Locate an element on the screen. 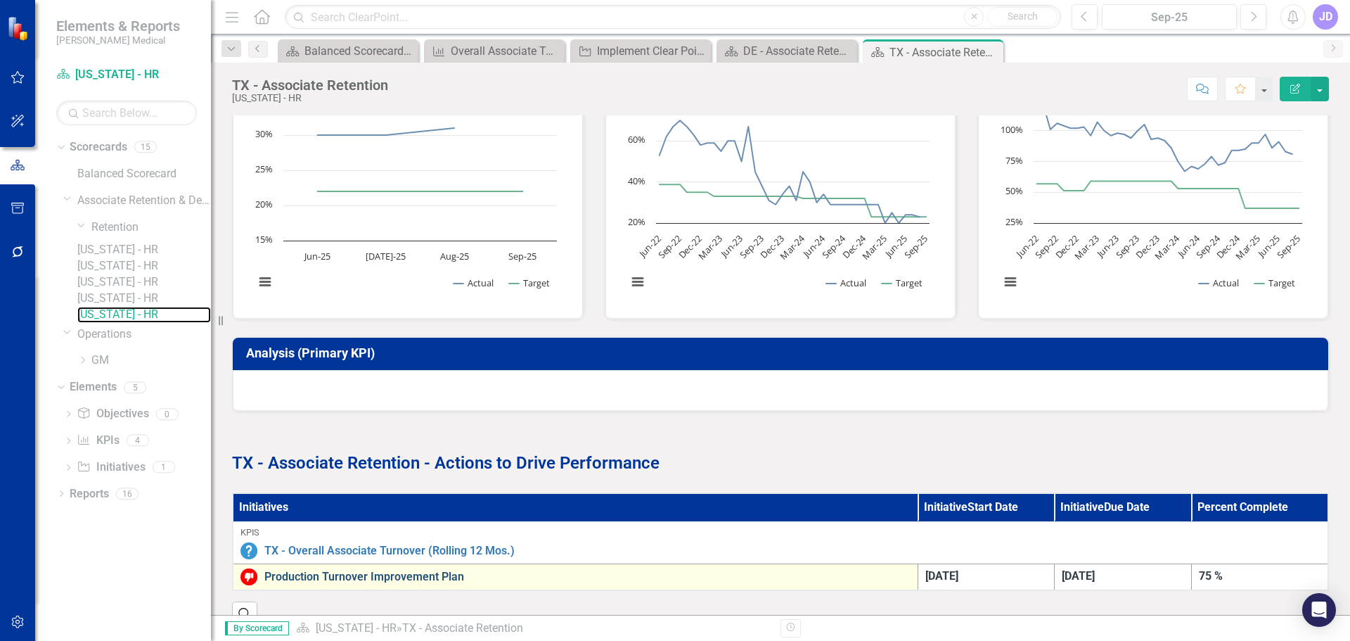 The height and width of the screenshot is (641, 1350). a: Balanced Scorecard is located at coordinates (144, 174).